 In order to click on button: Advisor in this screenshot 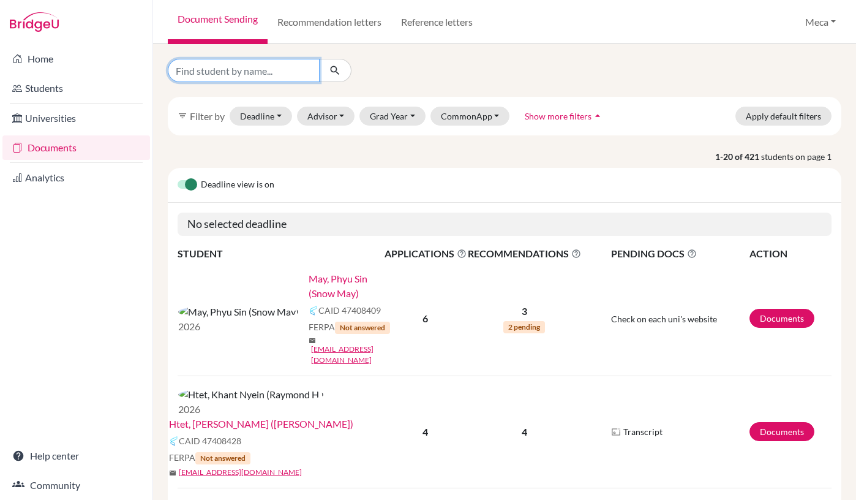, I will do `click(326, 116)`.